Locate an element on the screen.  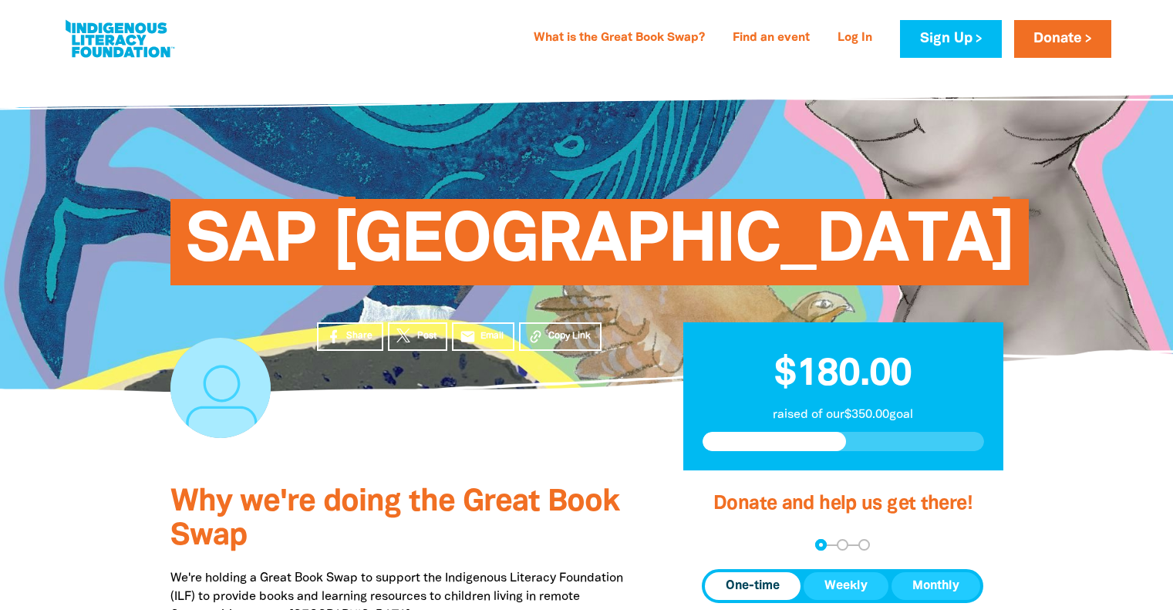
span: One-time is located at coordinates (753, 586).